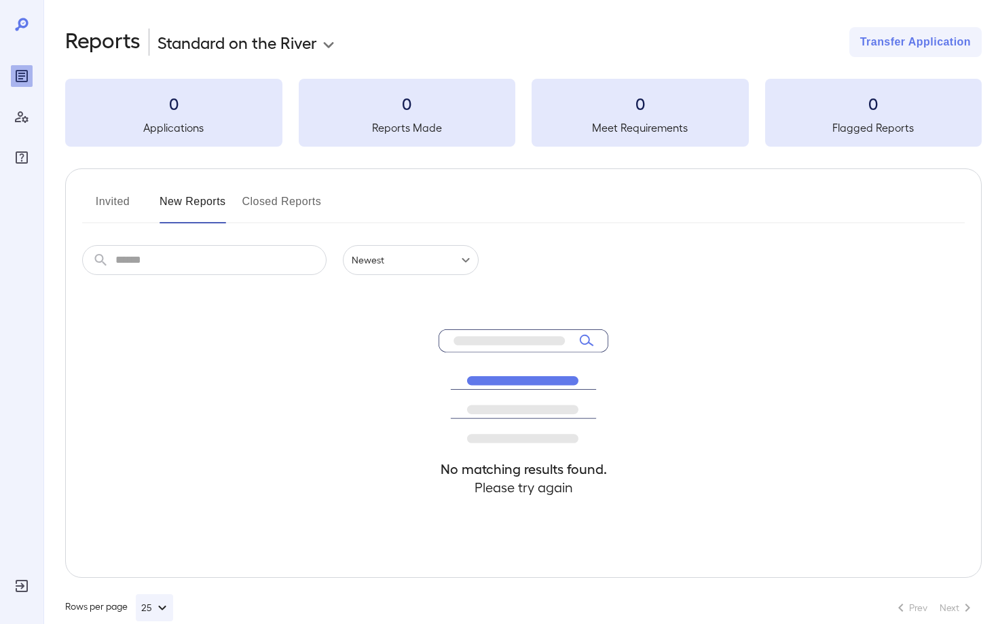  Describe the element at coordinates (103, 42) in the screenshot. I see `h2: Reports` at that location.